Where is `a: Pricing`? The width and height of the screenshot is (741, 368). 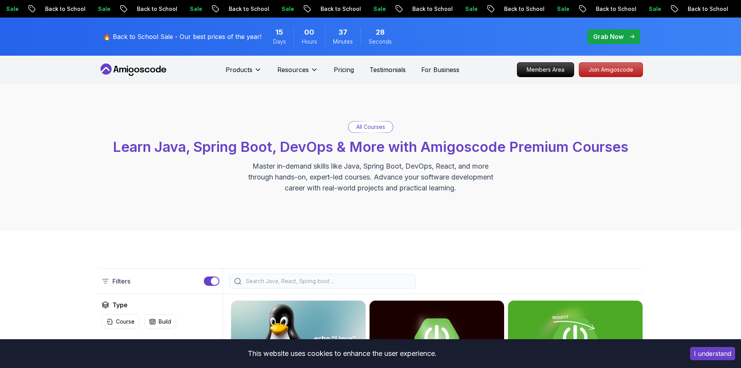 a: Pricing is located at coordinates (344, 70).